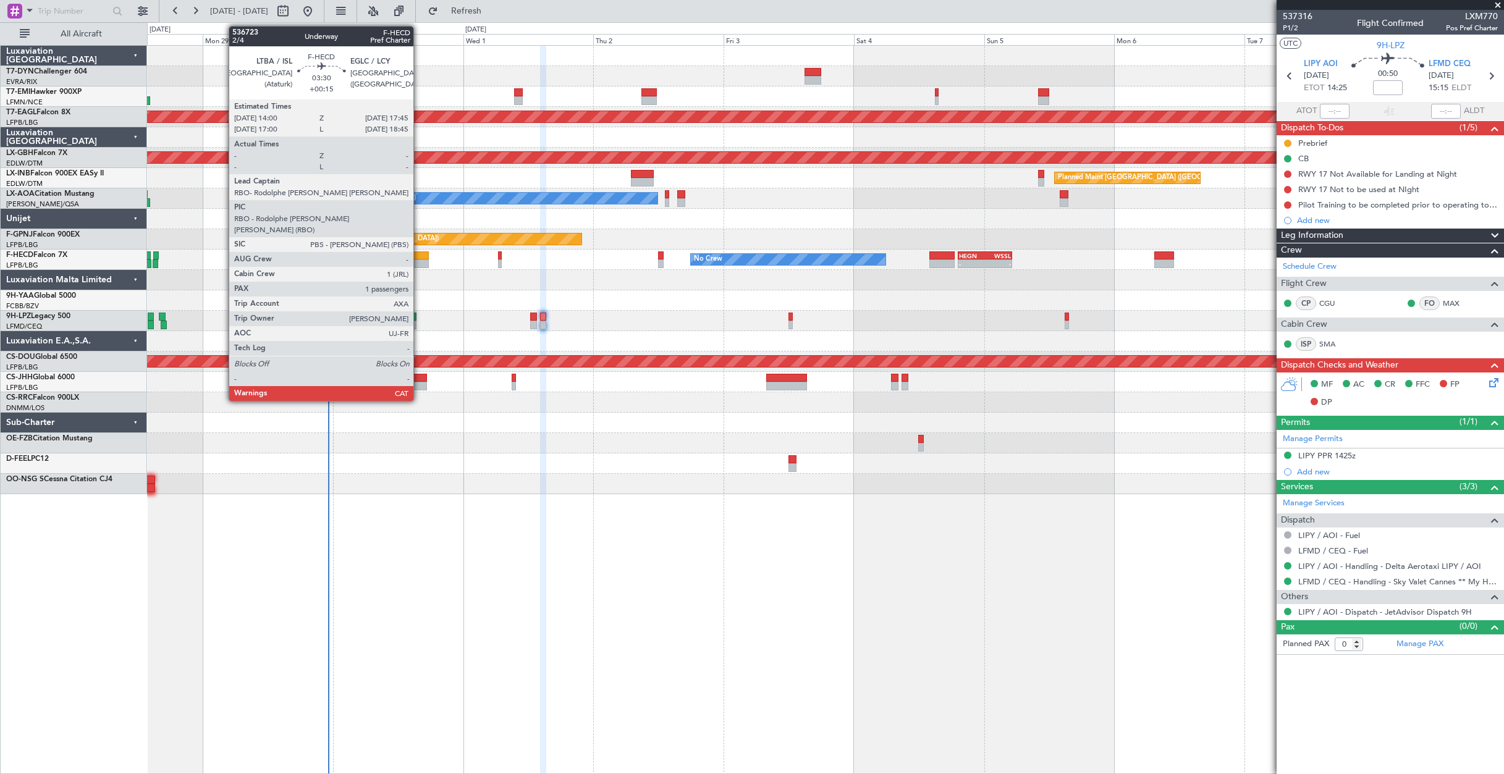  What do you see at coordinates (459, 11) in the screenshot?
I see `button: Refresh` at bounding box center [459, 11].